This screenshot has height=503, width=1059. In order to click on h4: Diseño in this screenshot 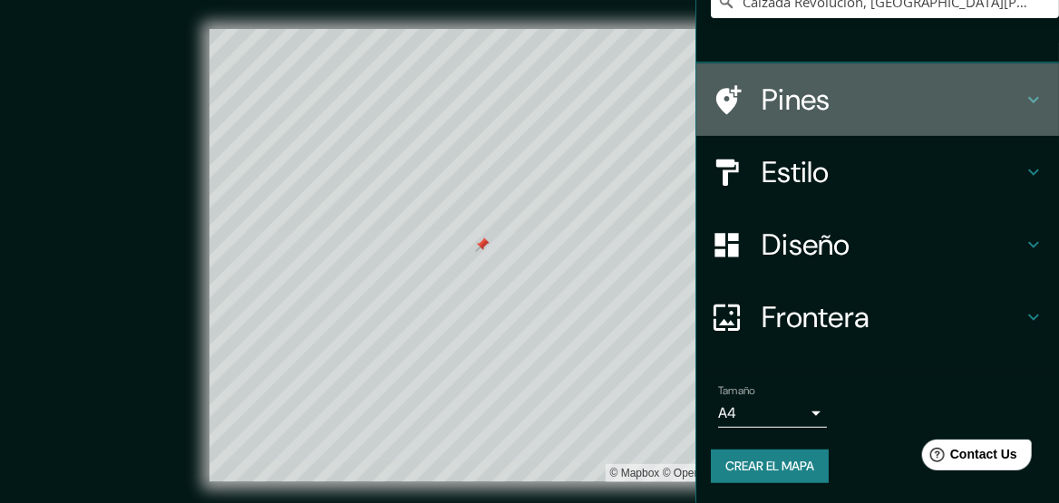, I will do `click(892, 245)`.